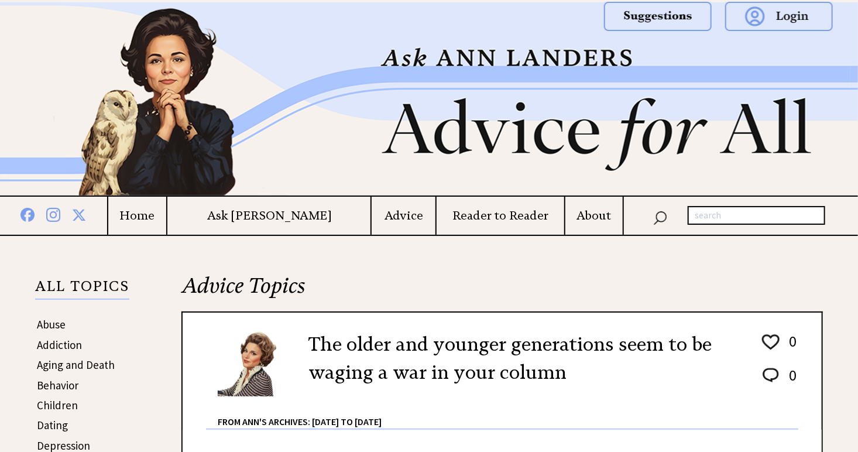 The height and width of the screenshot is (452, 858). Describe the element at coordinates (853, 99) in the screenshot. I see `img: right_new2.png` at that location.